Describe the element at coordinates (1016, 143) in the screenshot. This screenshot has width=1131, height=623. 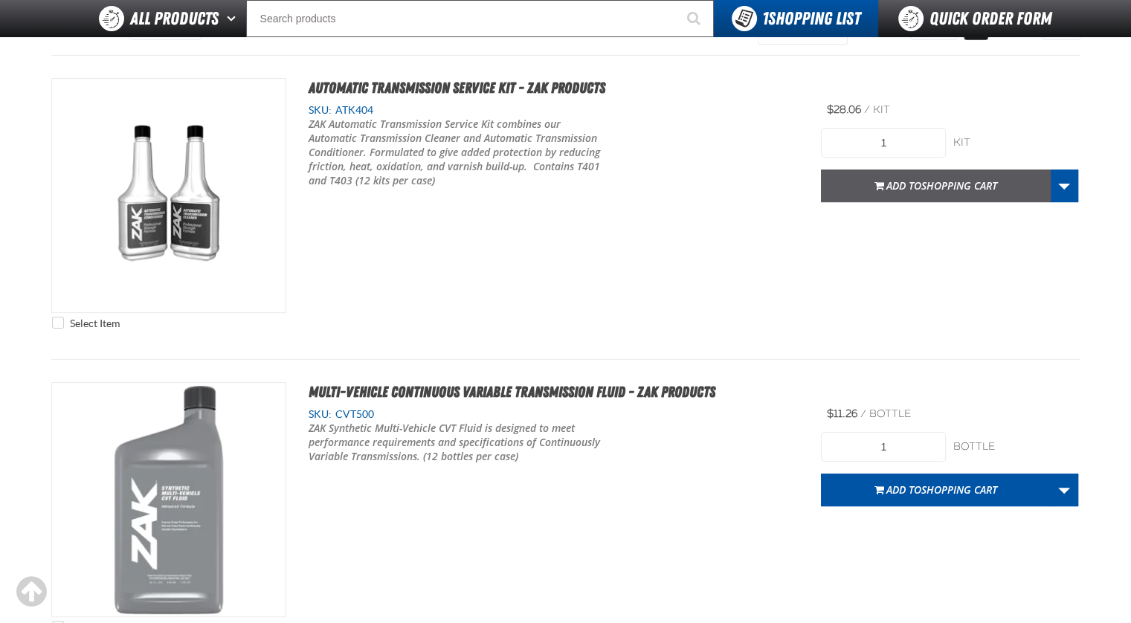
I see `div: kit` at that location.